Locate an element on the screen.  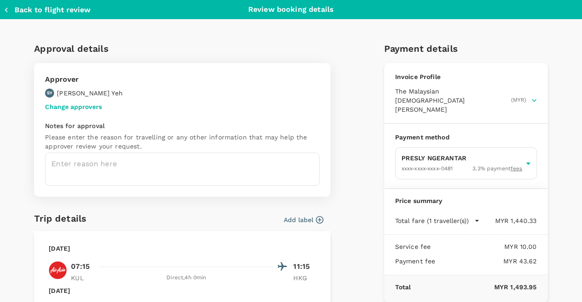
div: Direct , 4h 0min is located at coordinates (186, 278).